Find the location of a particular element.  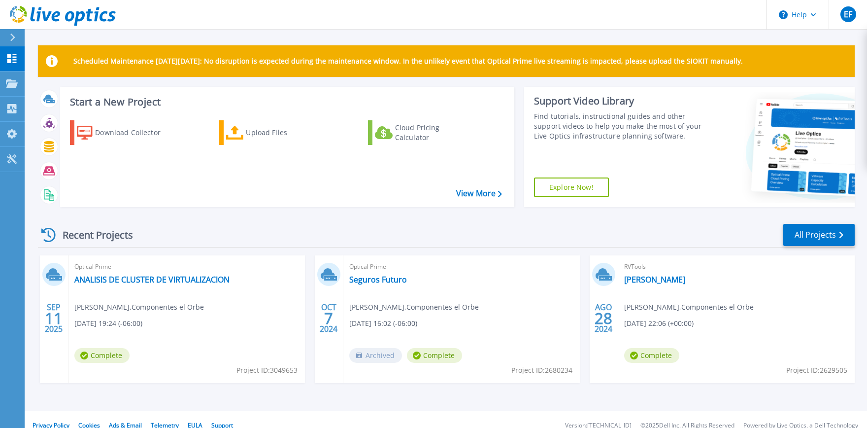

div: Support Video Library is located at coordinates (618, 101).